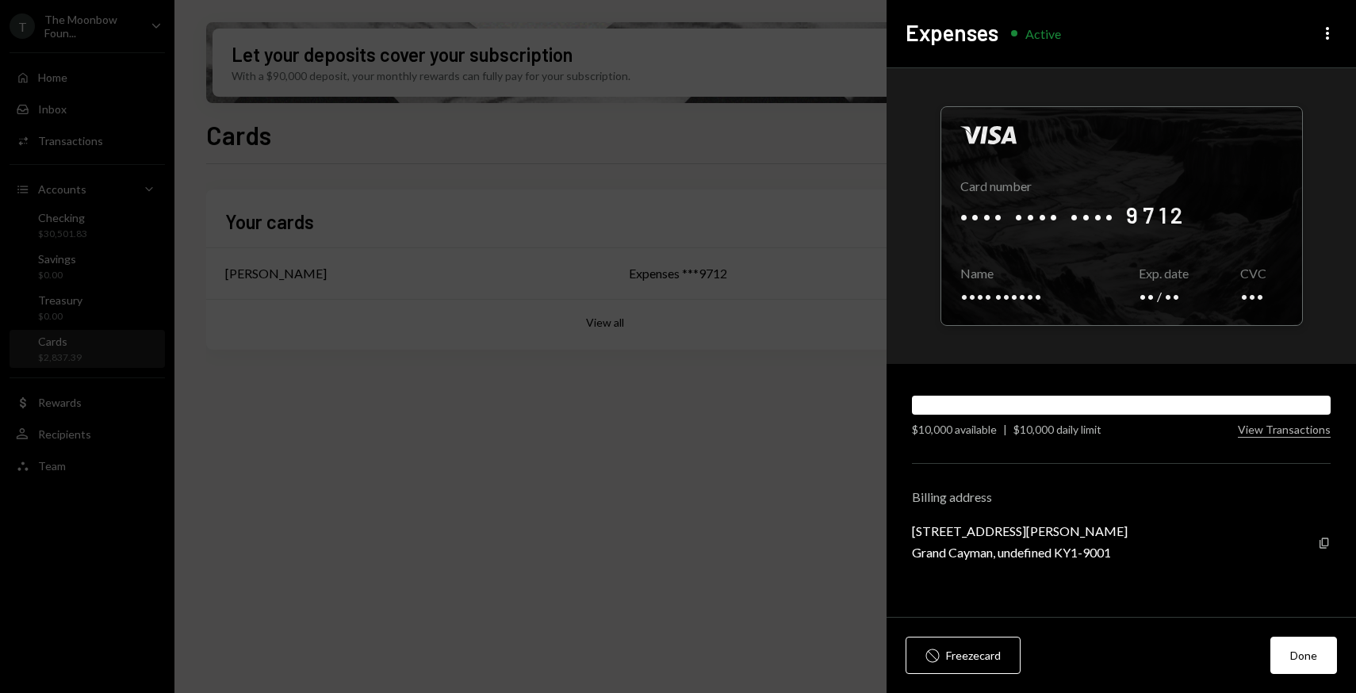  Describe the element at coordinates (1042, 33) in the screenshot. I see `div: Active` at that location.